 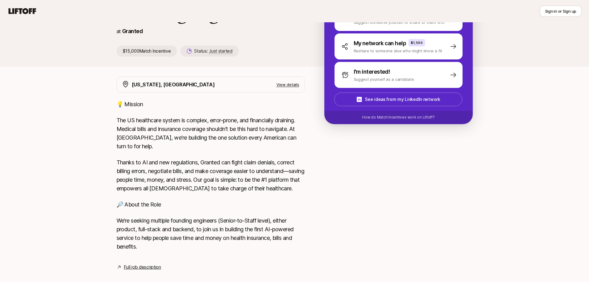 I want to click on p: $15,000 Match Incentive, so click(x=147, y=51).